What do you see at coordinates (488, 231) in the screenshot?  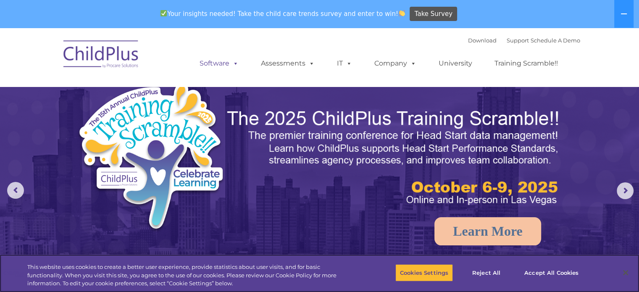 I see `a: Learn More` at bounding box center [488, 231].